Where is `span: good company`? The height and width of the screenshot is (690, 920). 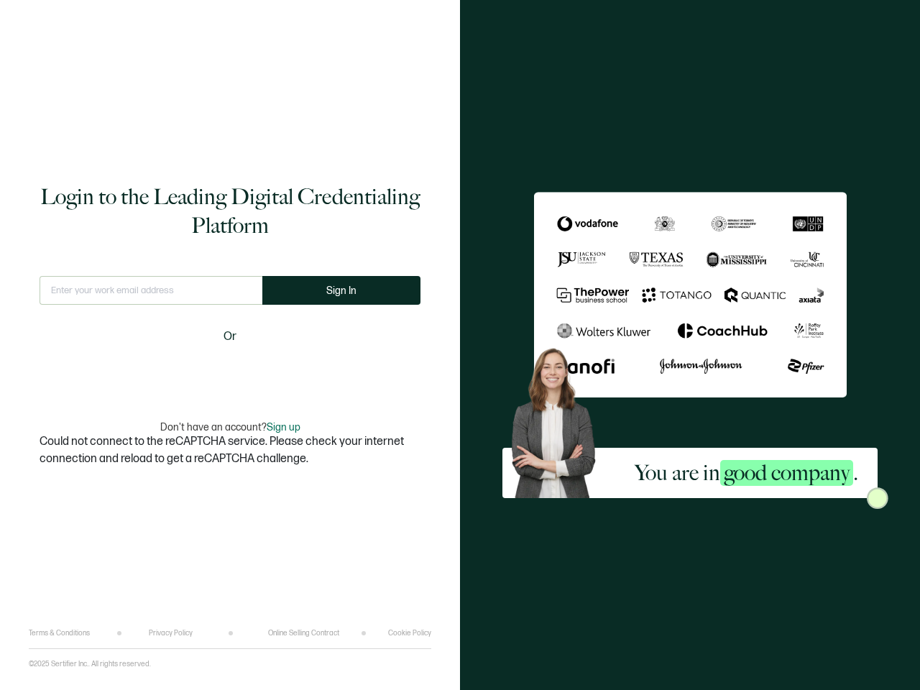
span: good company is located at coordinates (786, 473).